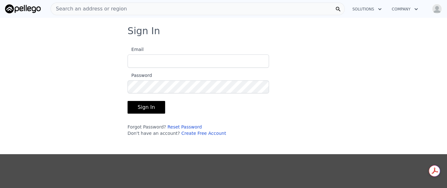 This screenshot has width=447, height=188. I want to click on img: Pellego, so click(23, 9).